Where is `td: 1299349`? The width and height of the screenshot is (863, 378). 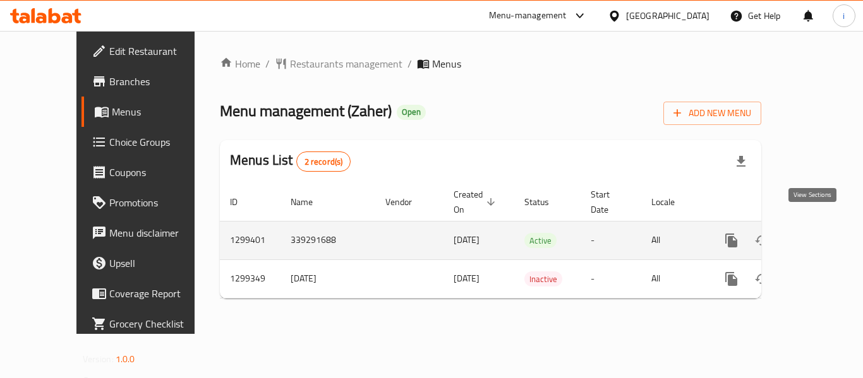 td: 1299349 is located at coordinates (250, 278).